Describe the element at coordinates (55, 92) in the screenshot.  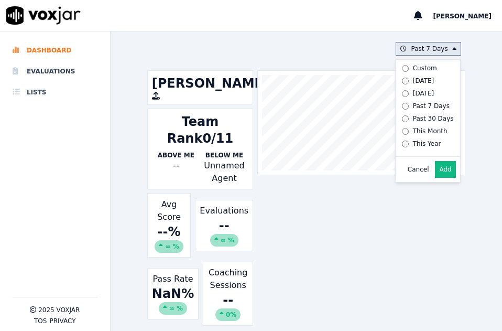
I see `li: Lists` at that location.